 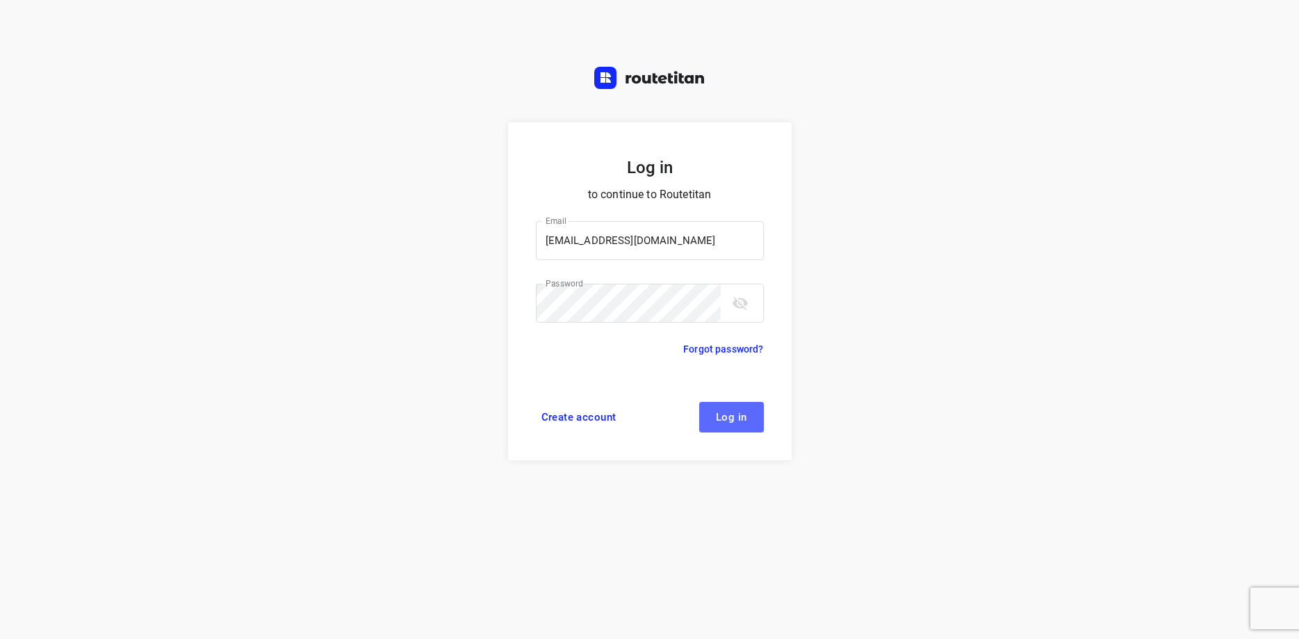 I want to click on h5: Log in, so click(x=650, y=167).